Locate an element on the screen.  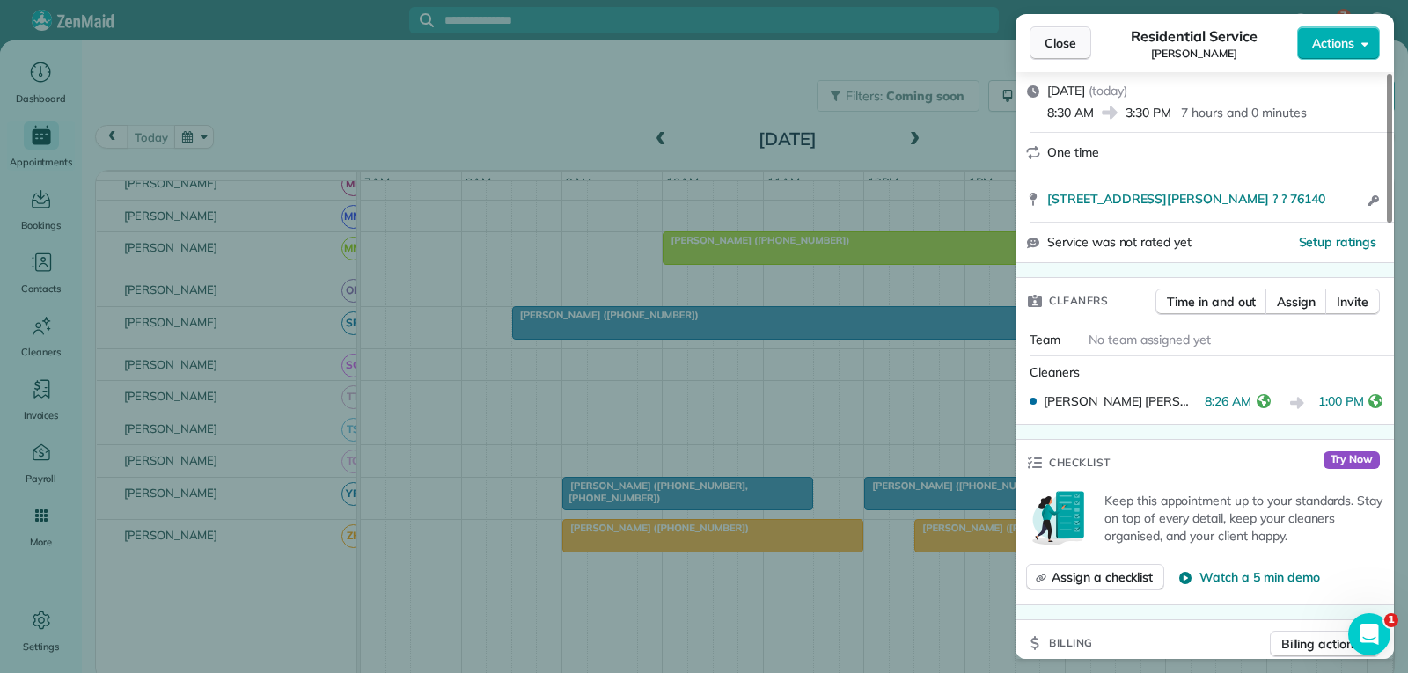
p: Keep this appointment up to your standards. Stay on top of every detail, keep your cleaners organ... is located at coordinates (1244, 518).